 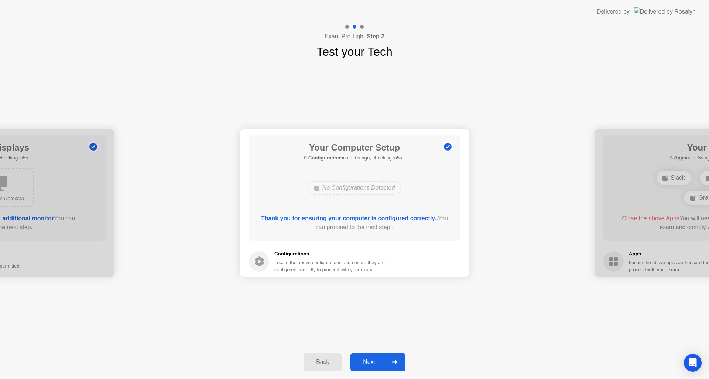 I want to click on div: Next, so click(x=369, y=362).